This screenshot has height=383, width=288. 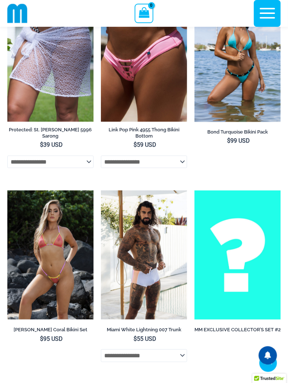 What do you see at coordinates (17, 13) in the screenshot?
I see `img: cropped mm emblem` at bounding box center [17, 13].